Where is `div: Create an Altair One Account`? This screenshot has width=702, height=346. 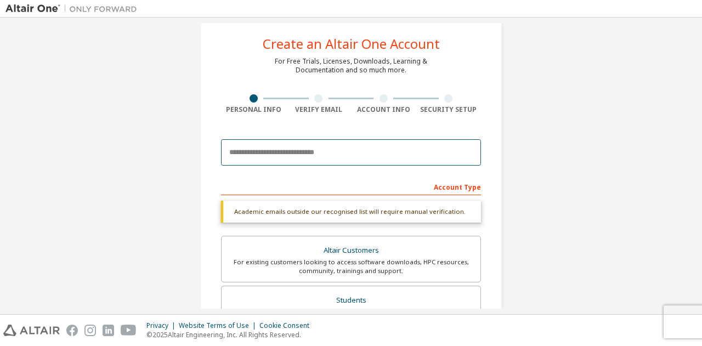 div: Create an Altair One Account is located at coordinates (351, 44).